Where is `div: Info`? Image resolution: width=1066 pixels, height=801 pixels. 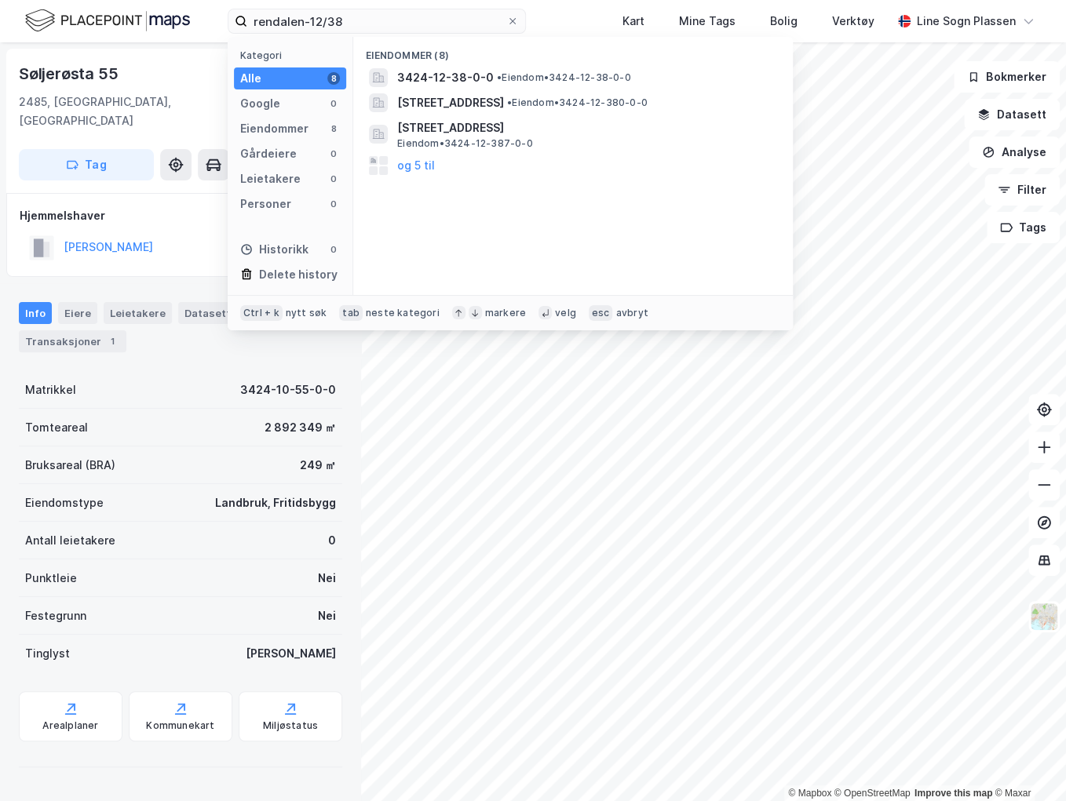
div: Info is located at coordinates (35, 313).